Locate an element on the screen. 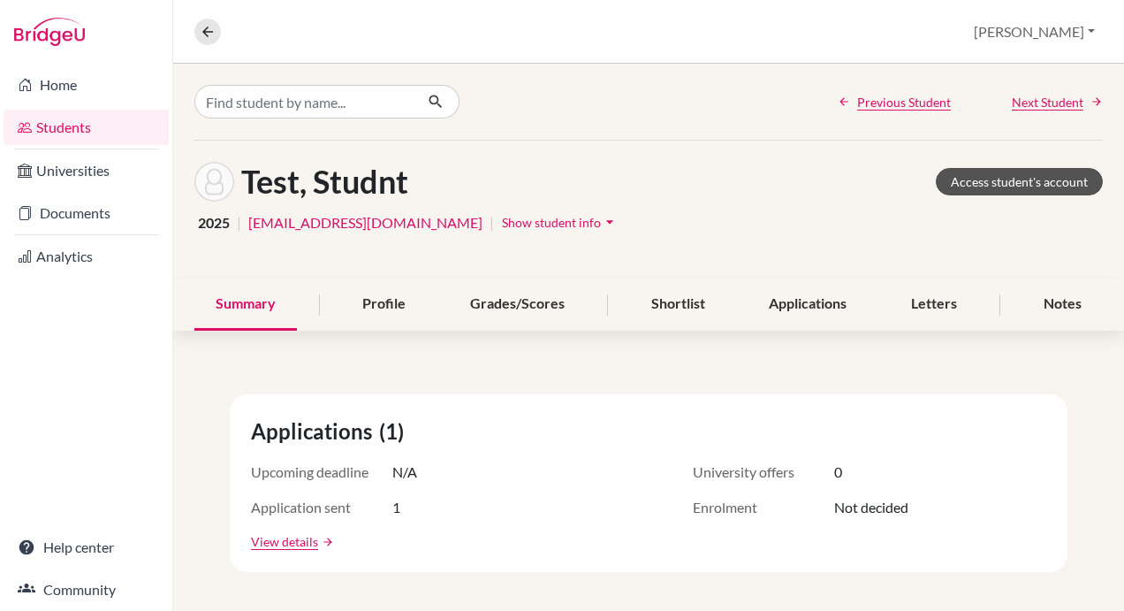  div: Letters is located at coordinates (934, 304).